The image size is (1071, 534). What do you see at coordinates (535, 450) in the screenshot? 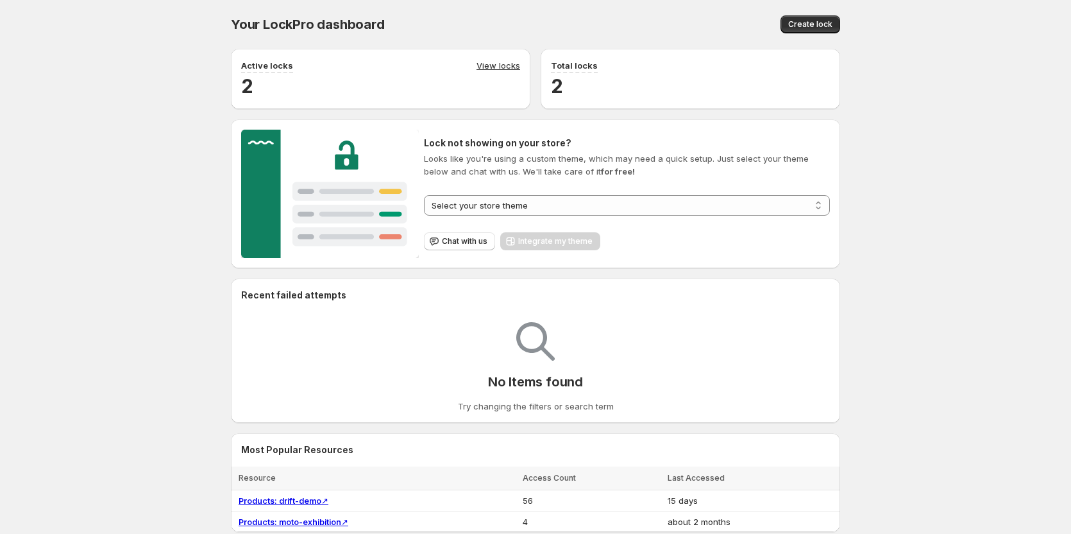
I see `h2: Most Popular Resources` at bounding box center [535, 450].